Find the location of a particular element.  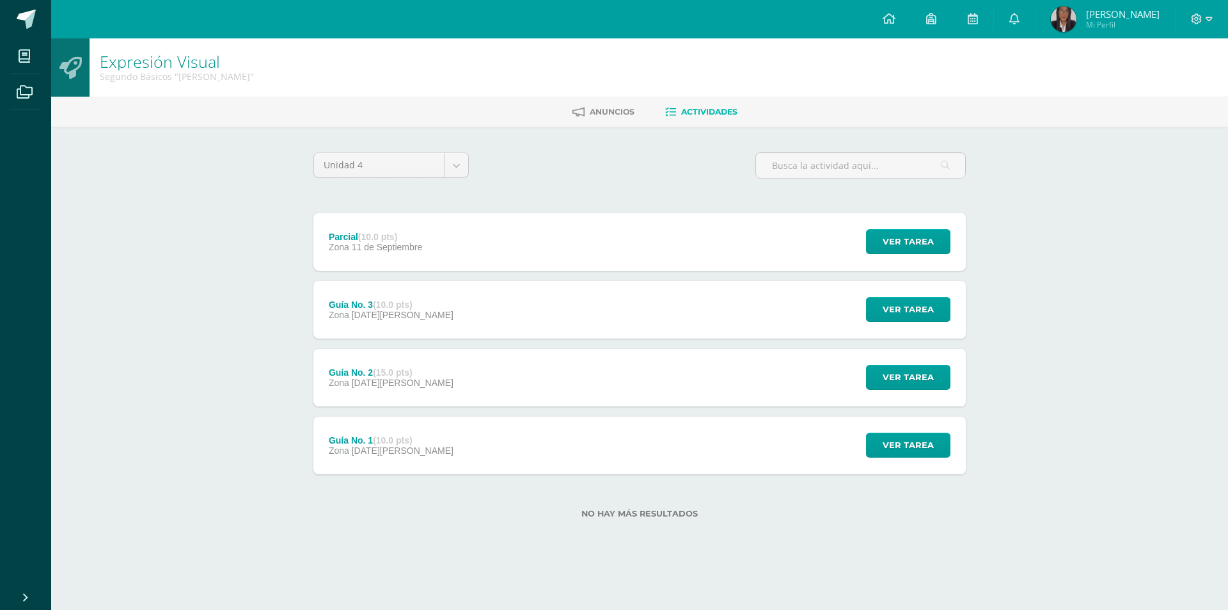

a: Expresión Visual is located at coordinates (160, 61).